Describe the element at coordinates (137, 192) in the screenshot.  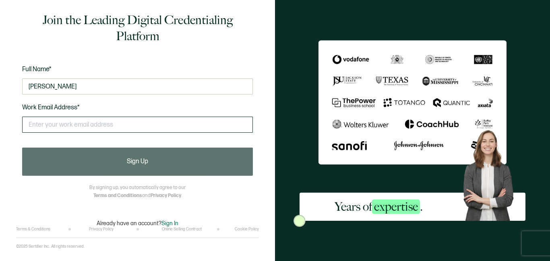
I see `p: By signing up, you automatically agree to our and .` at that location.